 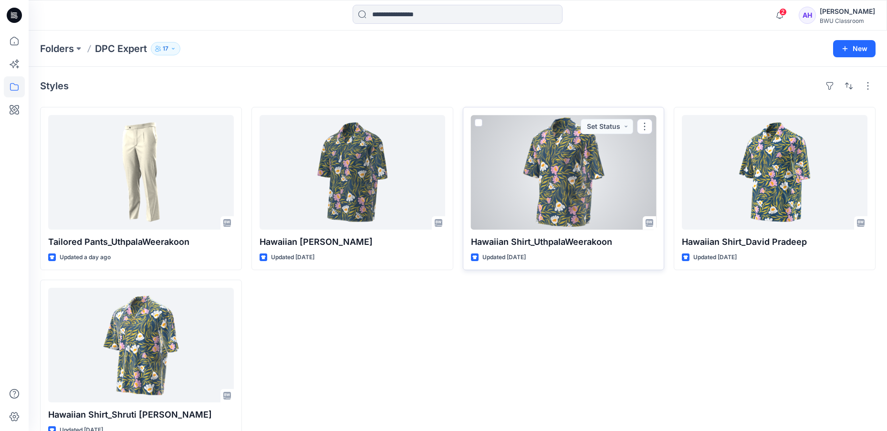 What do you see at coordinates (855, 49) in the screenshot?
I see `button: New` at bounding box center [855, 49].